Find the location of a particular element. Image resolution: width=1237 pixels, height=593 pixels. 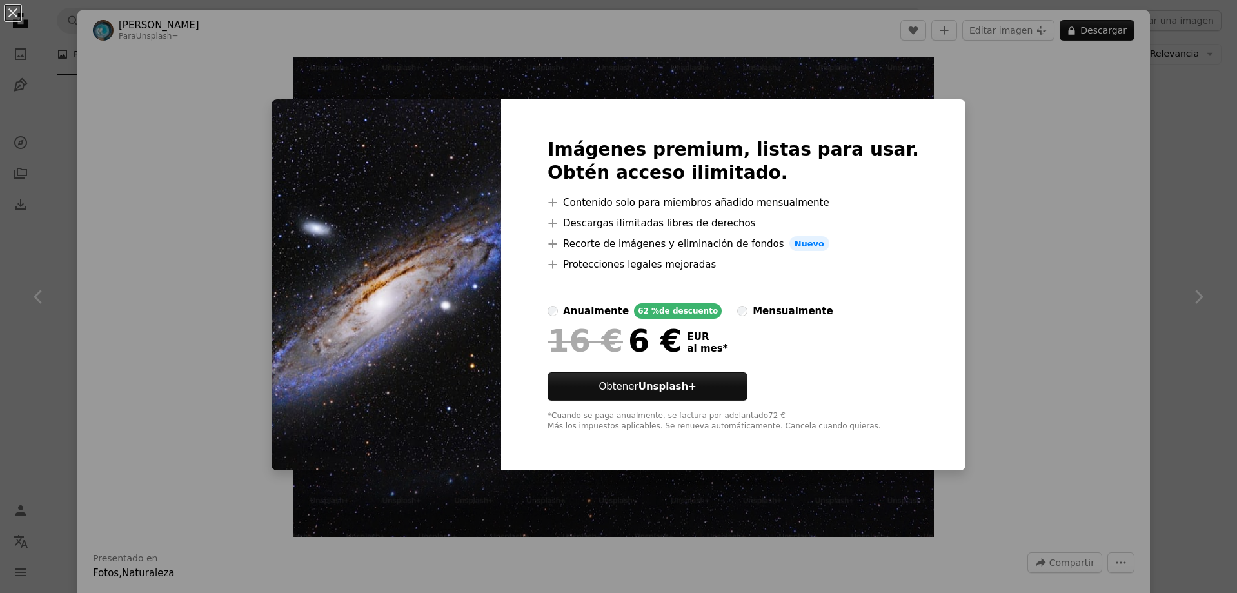

div: mensualmente is located at coordinates (792, 311).